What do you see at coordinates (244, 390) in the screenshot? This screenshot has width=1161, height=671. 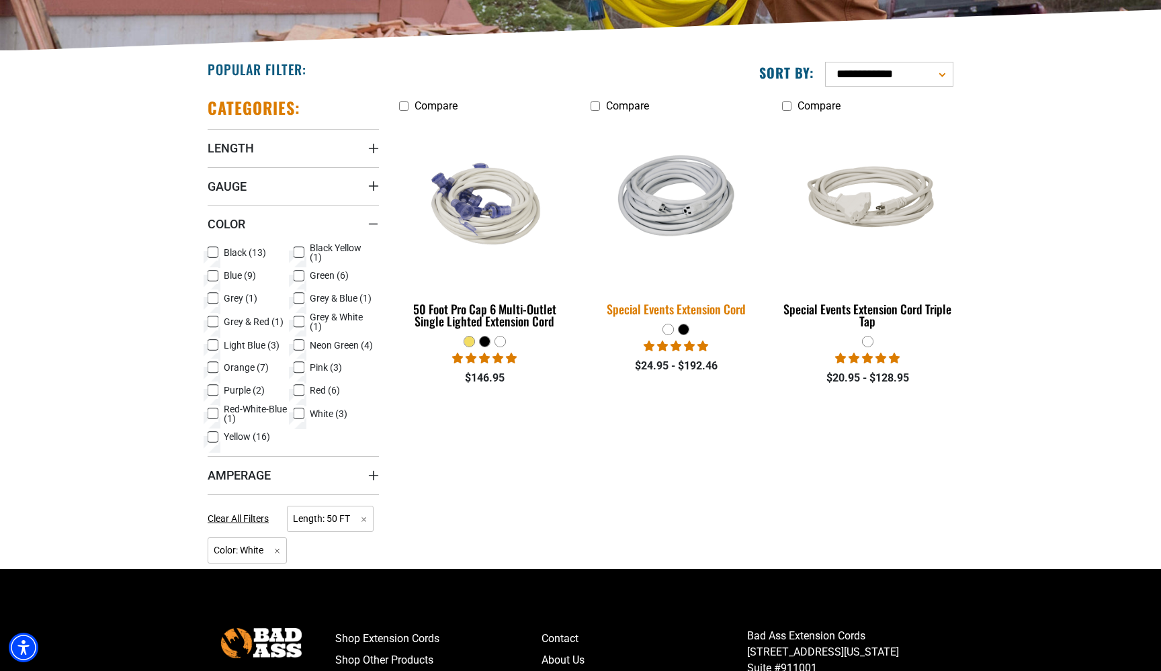 I see `span: Purple (2)` at bounding box center [244, 390].